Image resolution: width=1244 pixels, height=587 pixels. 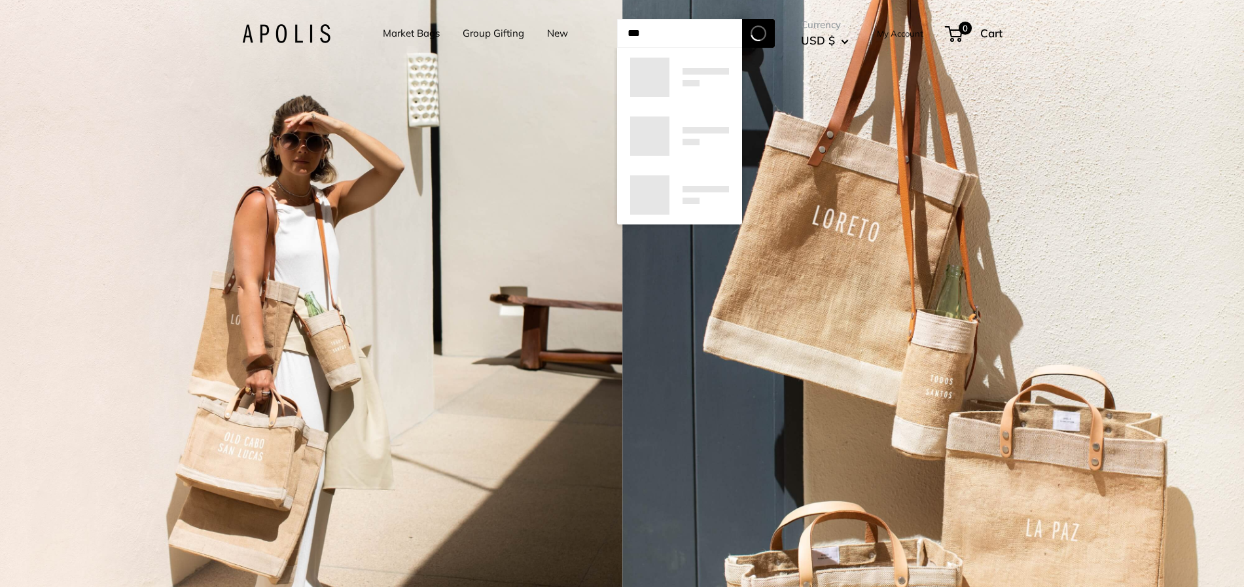 I want to click on a: 0 Cart, so click(x=975, y=33).